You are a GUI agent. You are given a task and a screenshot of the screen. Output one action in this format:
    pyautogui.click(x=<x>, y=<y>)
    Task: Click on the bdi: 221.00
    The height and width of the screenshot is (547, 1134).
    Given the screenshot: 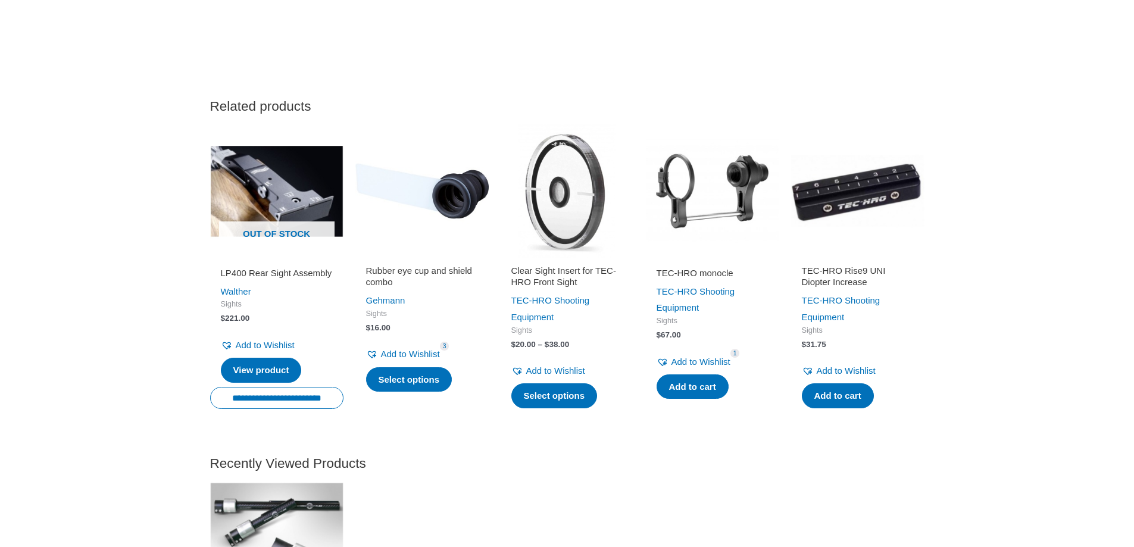 What is the action you would take?
    pyautogui.click(x=235, y=318)
    